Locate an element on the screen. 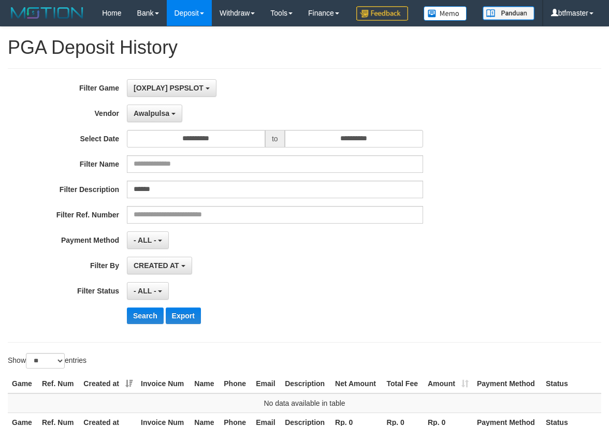  th: Phone is located at coordinates (236, 384).